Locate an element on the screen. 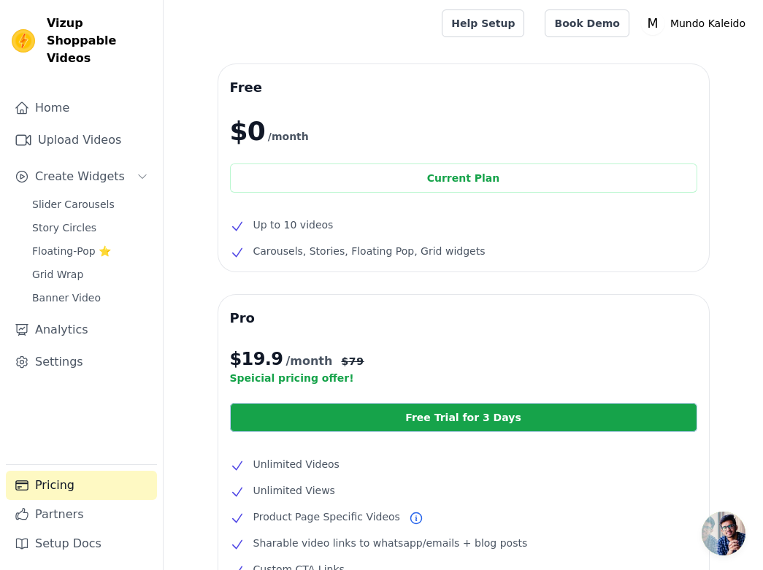 Image resolution: width=763 pixels, height=570 pixels. img: Vizup is located at coordinates (23, 41).